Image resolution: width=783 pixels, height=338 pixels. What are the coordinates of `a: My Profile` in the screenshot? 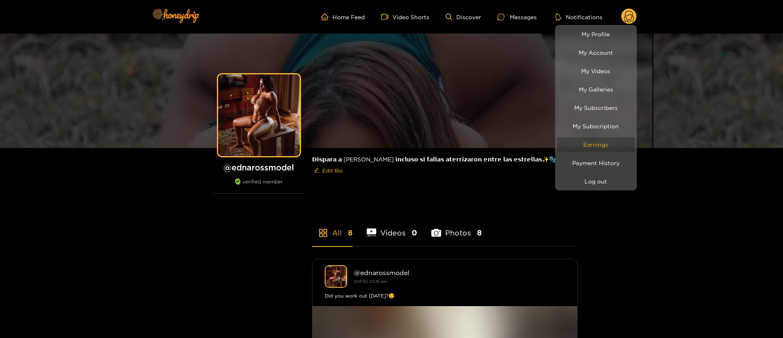 It's located at (596, 34).